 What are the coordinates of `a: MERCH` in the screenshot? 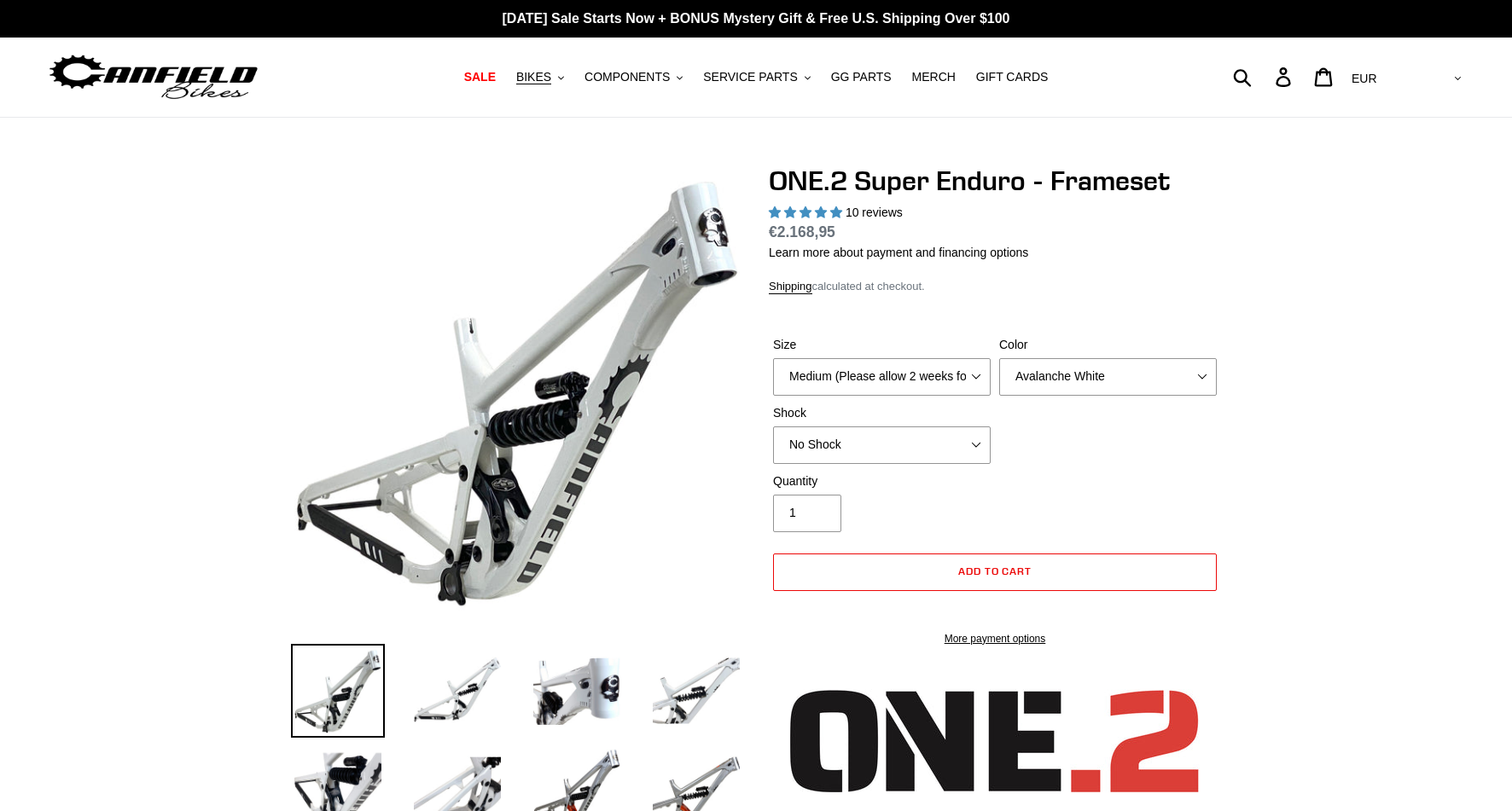 It's located at (933, 76).